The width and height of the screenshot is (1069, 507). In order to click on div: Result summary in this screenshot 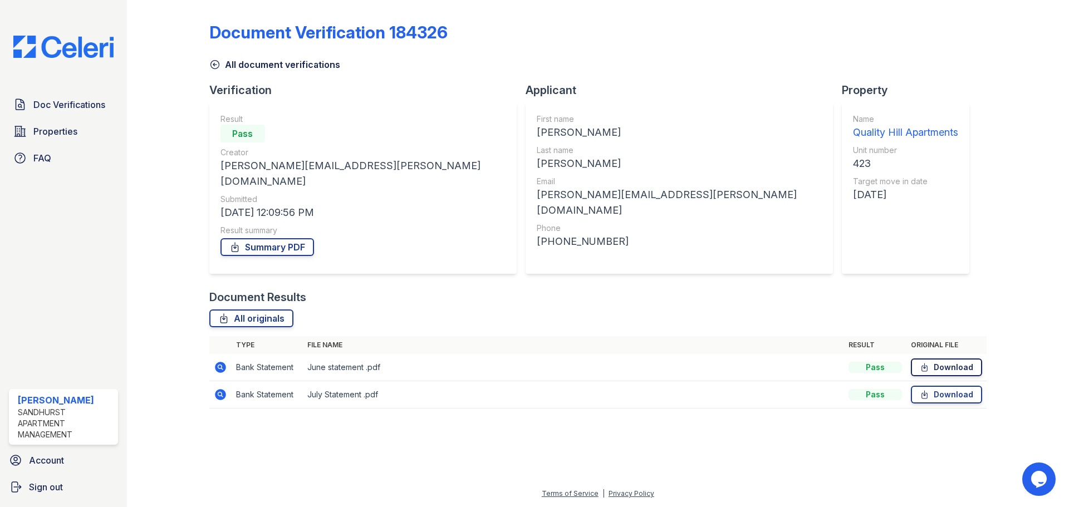, I will do `click(363, 231)`.